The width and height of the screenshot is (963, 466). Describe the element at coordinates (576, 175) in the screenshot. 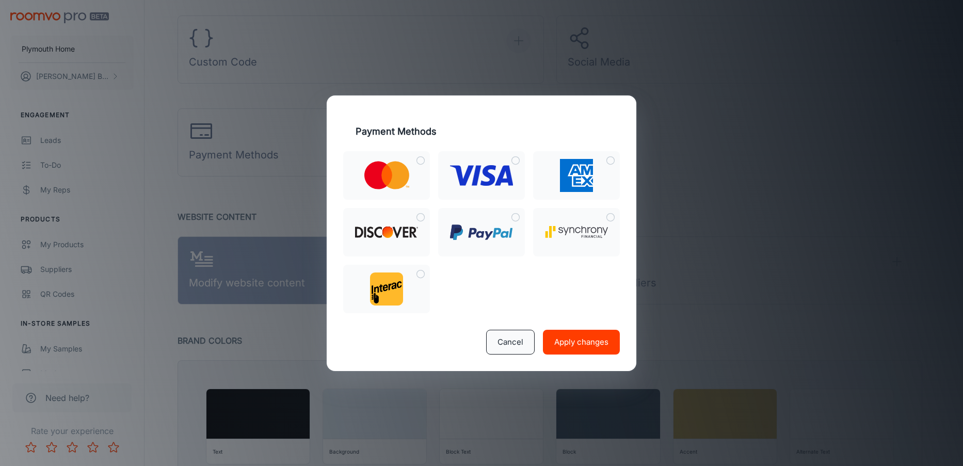

I see `img: american_express` at that location.